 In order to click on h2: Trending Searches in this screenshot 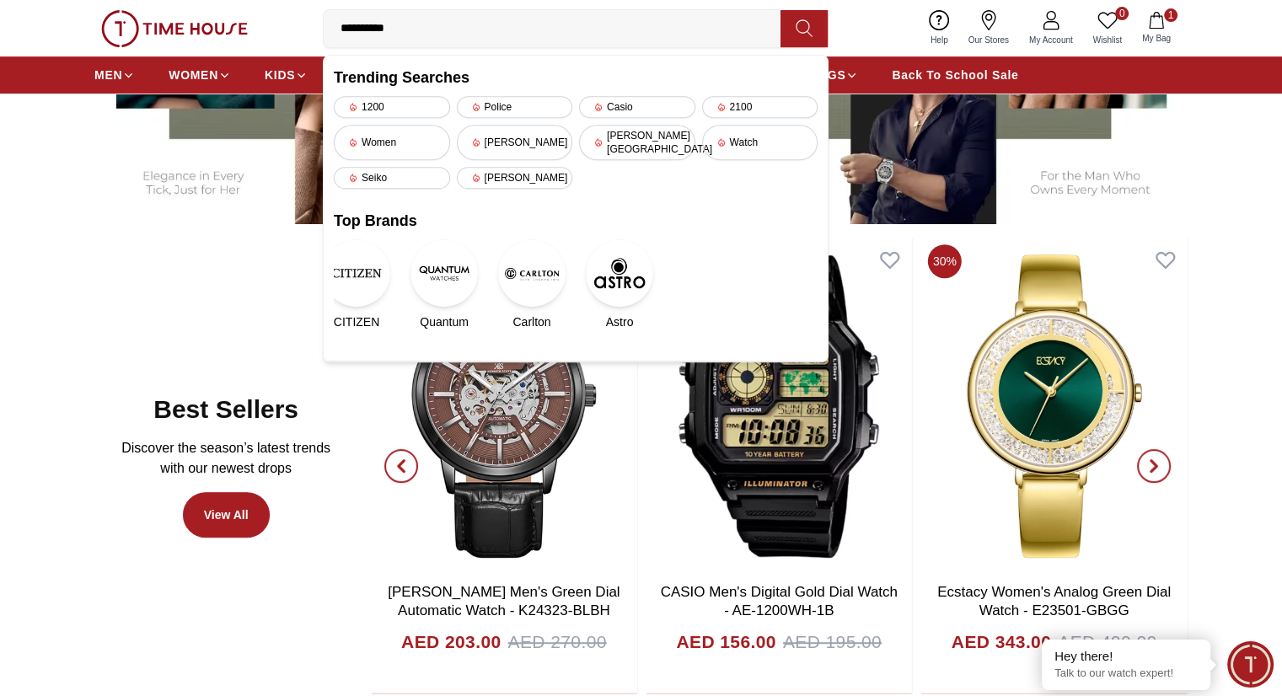, I will do `click(576, 78)`.